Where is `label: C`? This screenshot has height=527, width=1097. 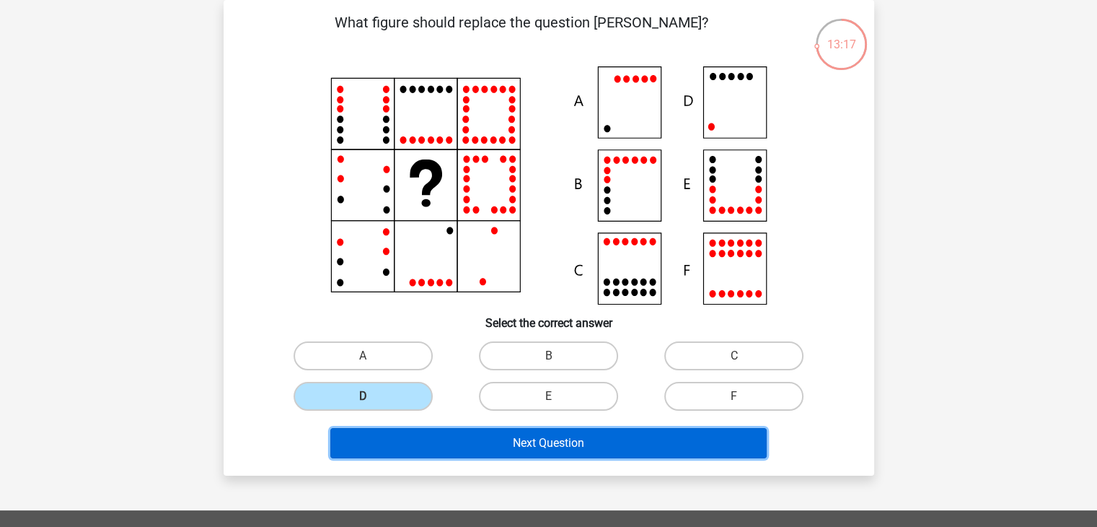
label: C is located at coordinates (734, 356).